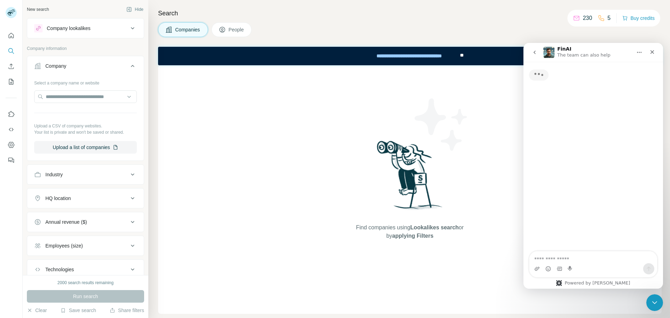  Describe the element at coordinates (413, 236) in the screenshot. I see `span: applying Filters` at that location.